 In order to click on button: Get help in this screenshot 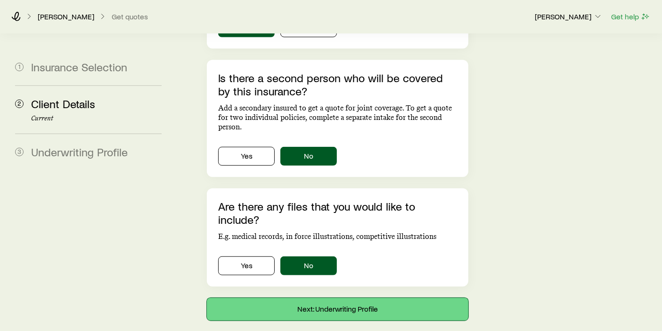, I will do `click(631, 17)`.